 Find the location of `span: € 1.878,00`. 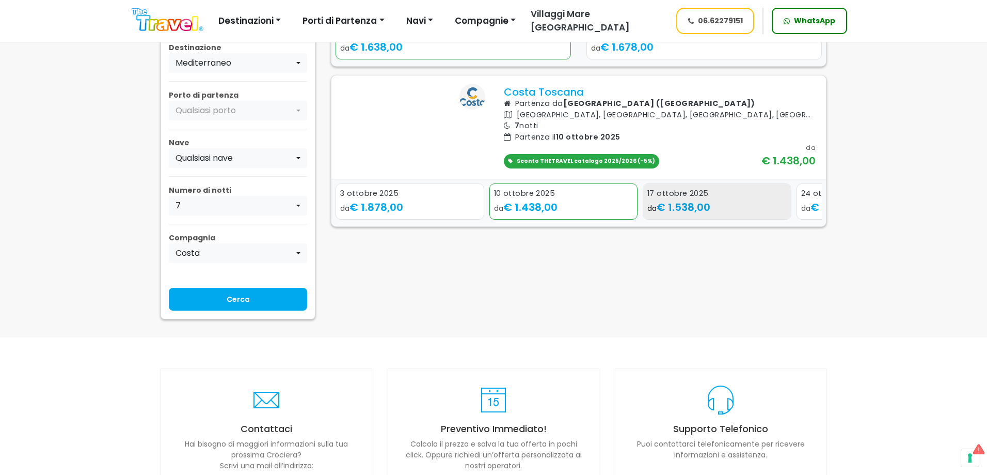

span: € 1.878,00 is located at coordinates (376, 207).